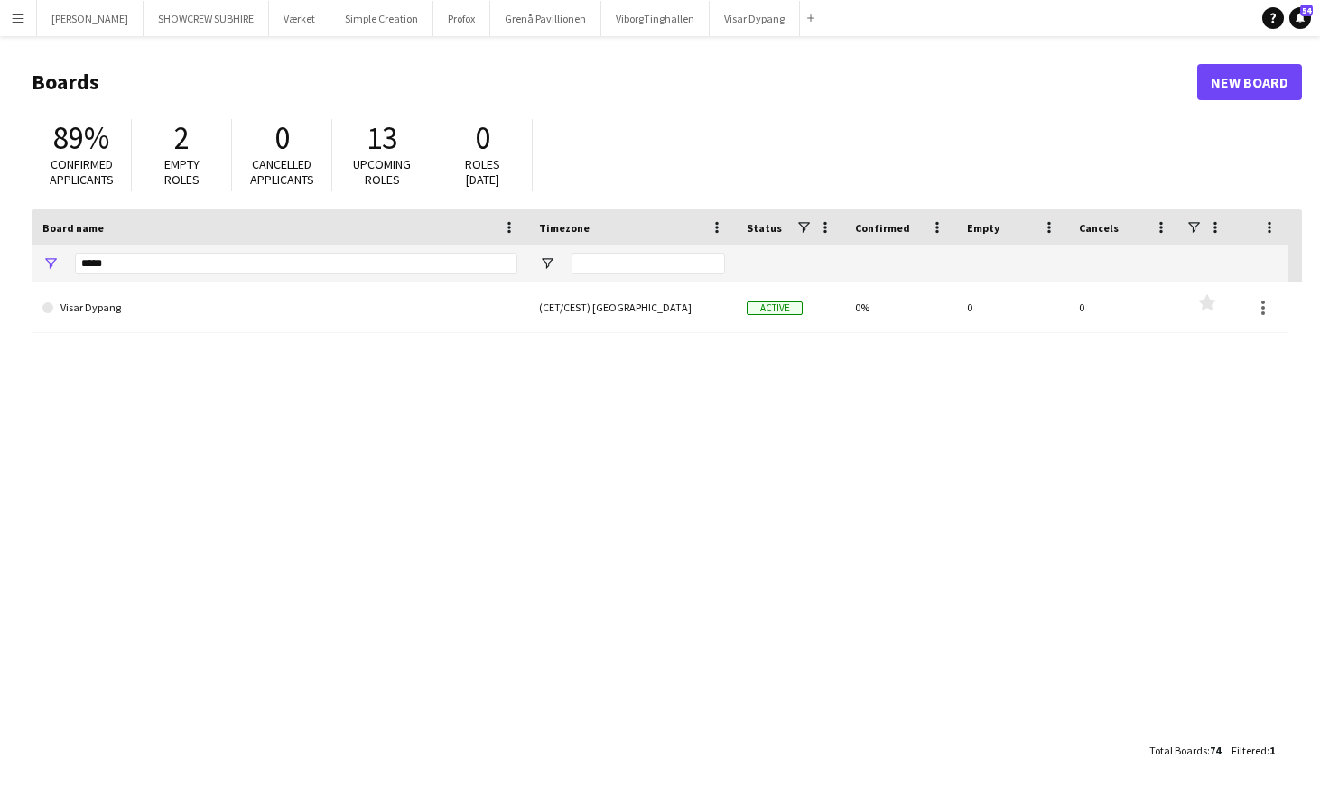 The width and height of the screenshot is (1320, 796). I want to click on button: Grenå Pavillionen, so click(545, 18).